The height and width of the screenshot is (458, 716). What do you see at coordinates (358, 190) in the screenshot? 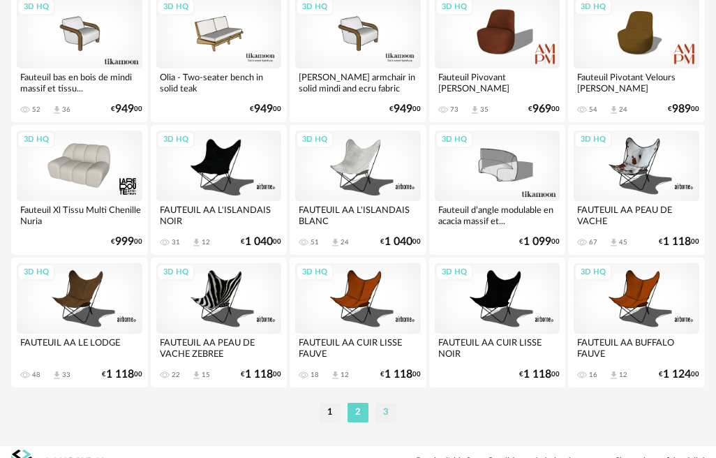
I see `a: 3D HQ FAUTEUIL AA L'ISLANDAIS BLANC 51 Download icon 24 €1 04000` at bounding box center [358, 190].